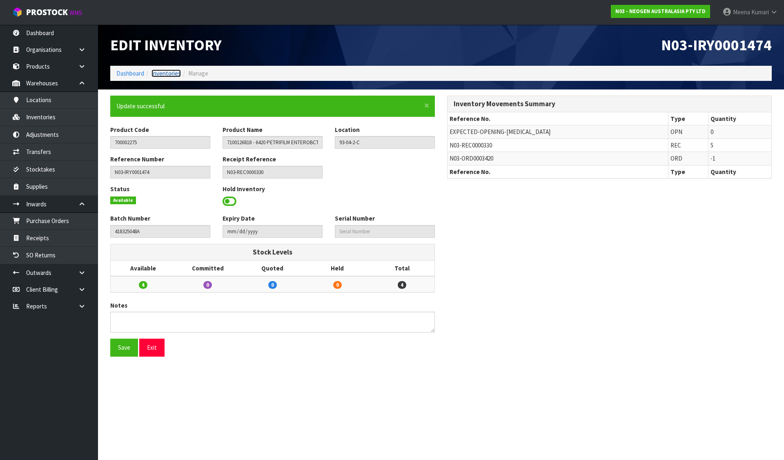  Describe the element at coordinates (355, 218) in the screenshot. I see `label: Serial Number` at that location.